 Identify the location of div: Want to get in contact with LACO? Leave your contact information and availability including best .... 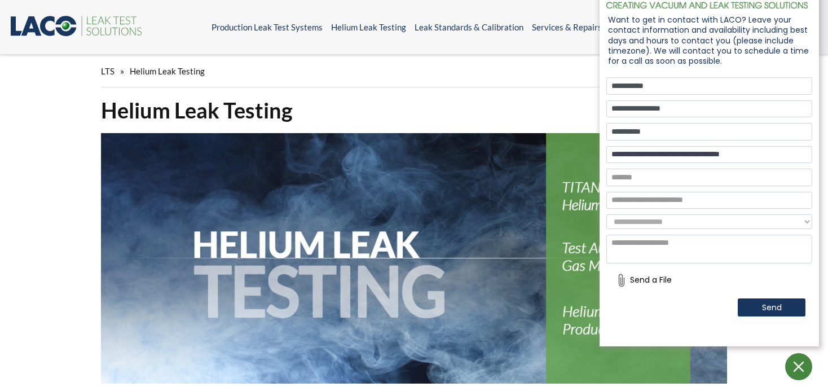
(709, 40).